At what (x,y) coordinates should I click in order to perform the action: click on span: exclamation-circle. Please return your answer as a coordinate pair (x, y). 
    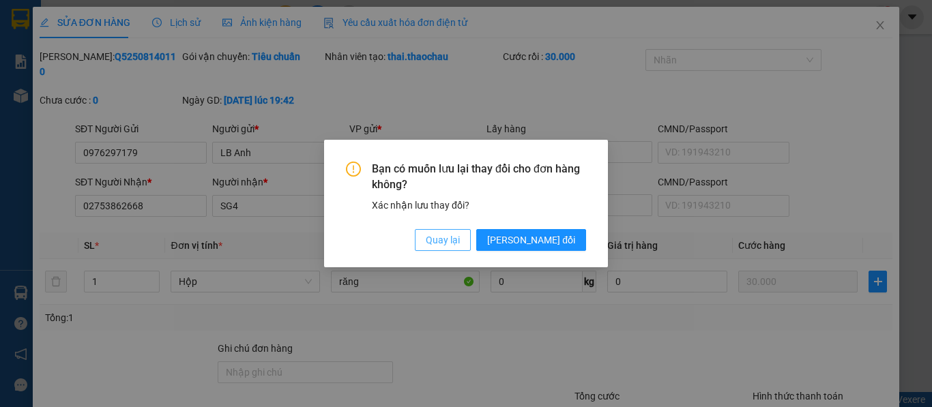
    Looking at the image, I should click on (353, 169).